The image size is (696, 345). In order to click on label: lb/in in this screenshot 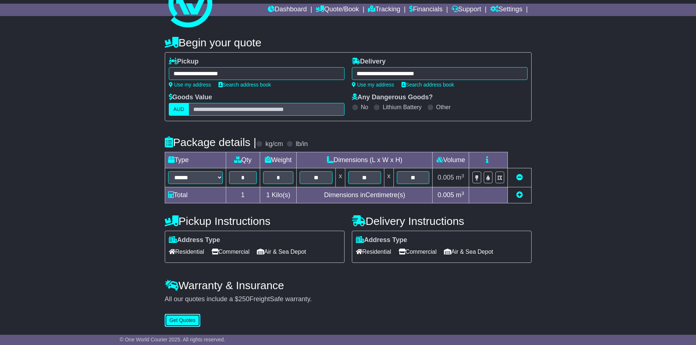, I will do `click(301, 144)`.